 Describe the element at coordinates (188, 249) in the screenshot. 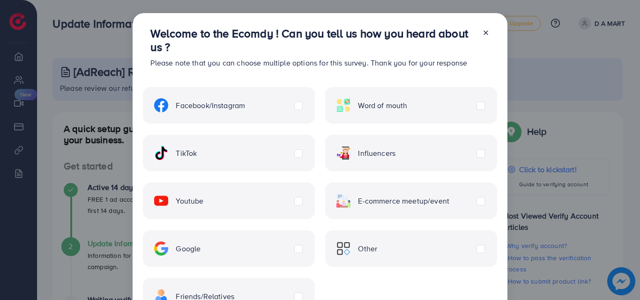

I see `span: Google` at that location.